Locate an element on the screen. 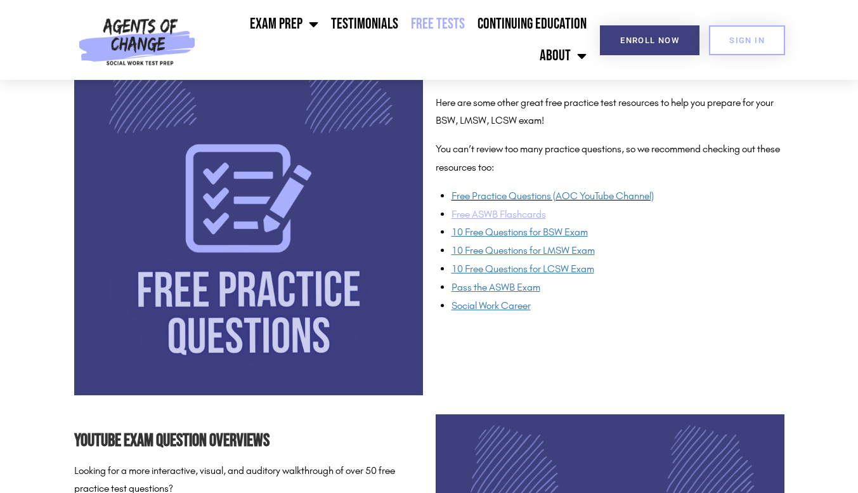 The height and width of the screenshot is (493, 858). a: Free ASWB Flashcards is located at coordinates (498, 214).